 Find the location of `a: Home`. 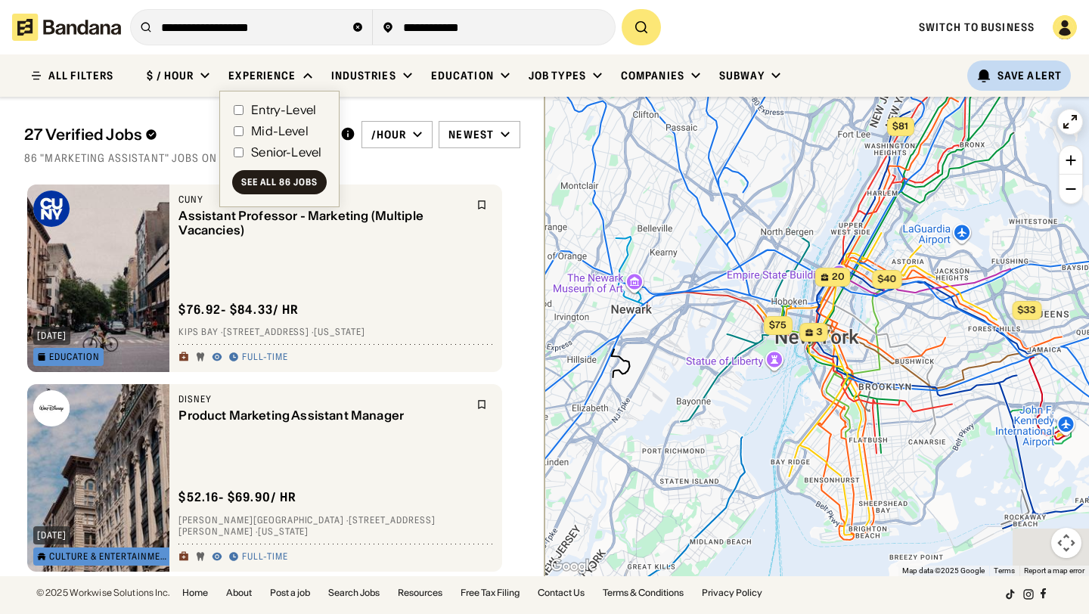

a: Home is located at coordinates (195, 593).